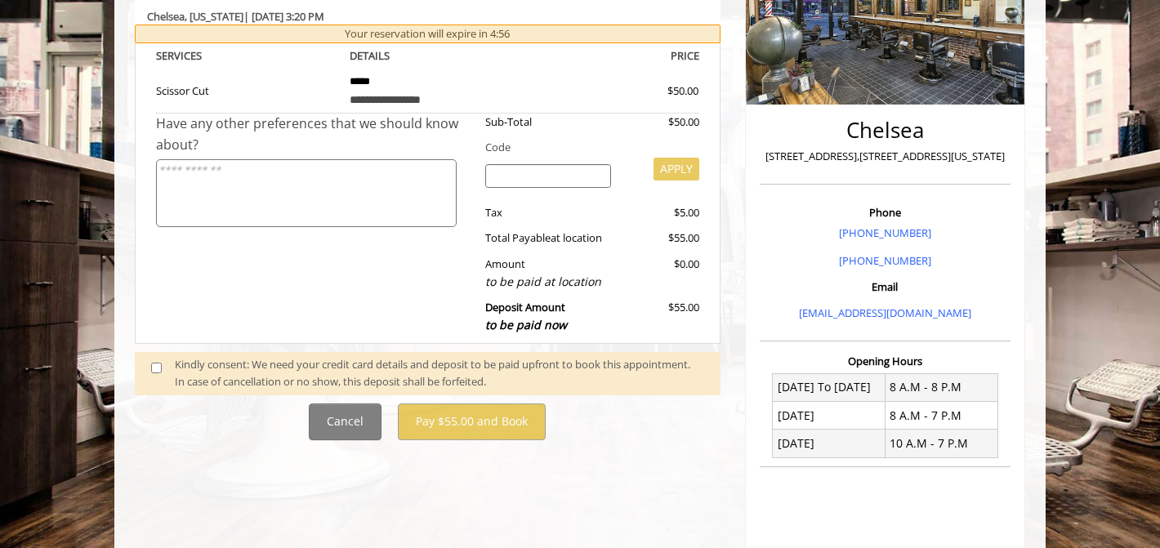  What do you see at coordinates (427, 34) in the screenshot?
I see `div: Your reservation will expire in 4:56` at bounding box center [427, 34].